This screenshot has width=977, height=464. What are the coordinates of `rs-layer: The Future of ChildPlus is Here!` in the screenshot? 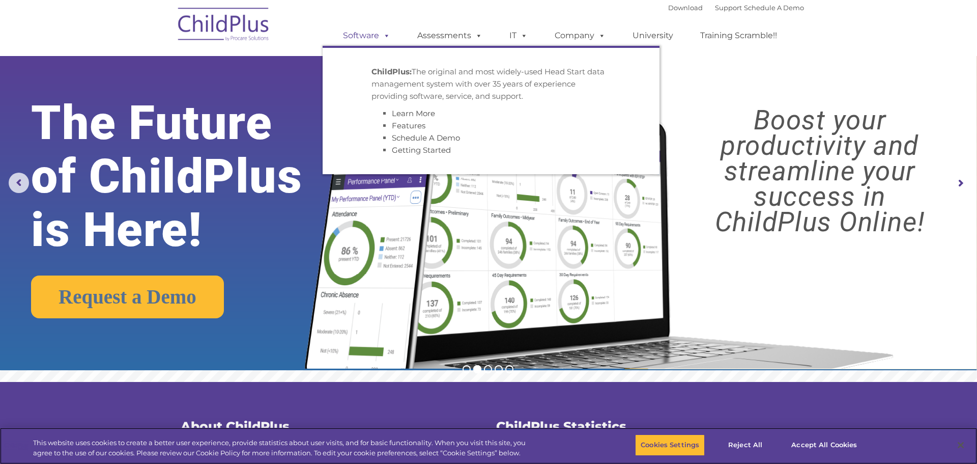 It's located at (187, 176).